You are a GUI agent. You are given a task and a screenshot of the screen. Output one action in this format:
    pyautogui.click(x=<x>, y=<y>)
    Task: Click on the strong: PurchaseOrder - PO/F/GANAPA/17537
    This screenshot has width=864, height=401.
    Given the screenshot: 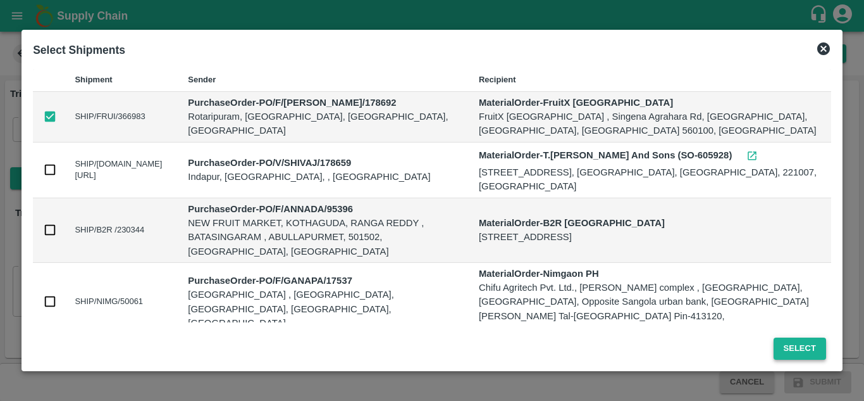 What is the action you would take?
    pyautogui.click(x=270, y=280)
    